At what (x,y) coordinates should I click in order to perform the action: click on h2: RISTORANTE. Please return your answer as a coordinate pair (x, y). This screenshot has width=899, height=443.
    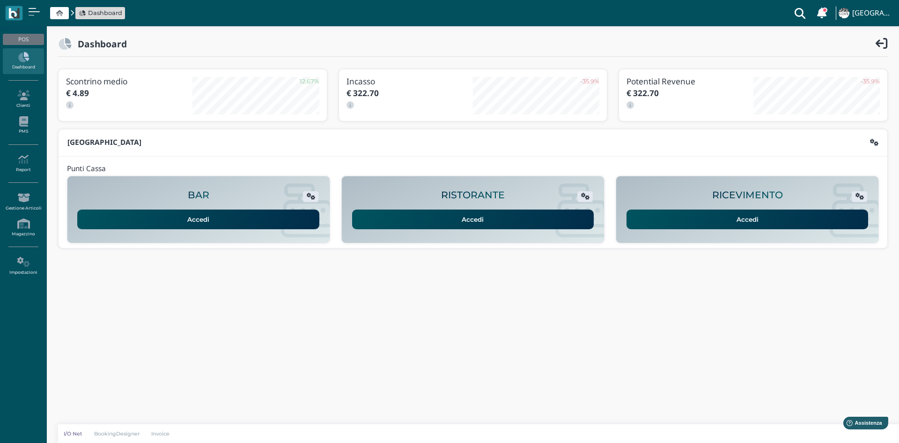
    Looking at the image, I should click on (473, 195).